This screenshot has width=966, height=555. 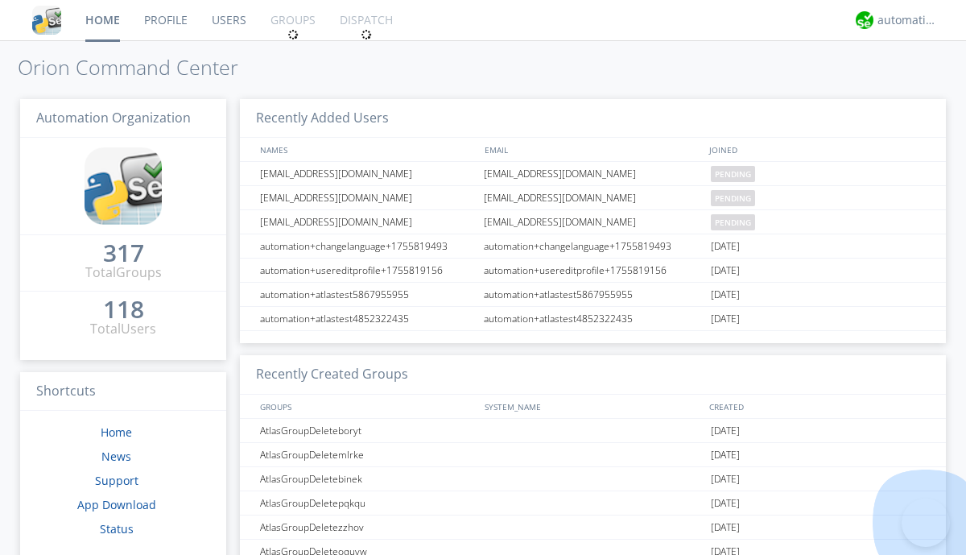 I want to click on div: AtlasGroupDeletezzhov, so click(x=367, y=526).